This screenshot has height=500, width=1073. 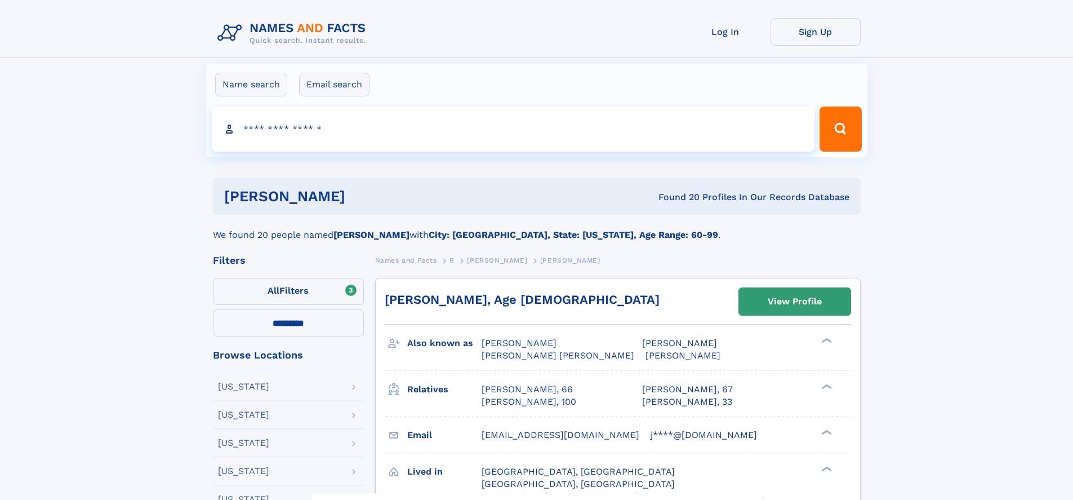 What do you see at coordinates (444, 389) in the screenshot?
I see `h3: Relatives` at bounding box center [444, 389].